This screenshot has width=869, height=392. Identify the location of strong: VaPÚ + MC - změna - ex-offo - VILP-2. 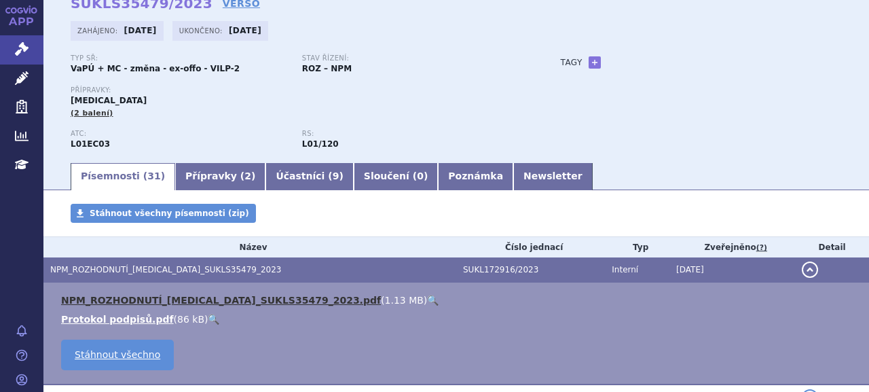
(155, 69).